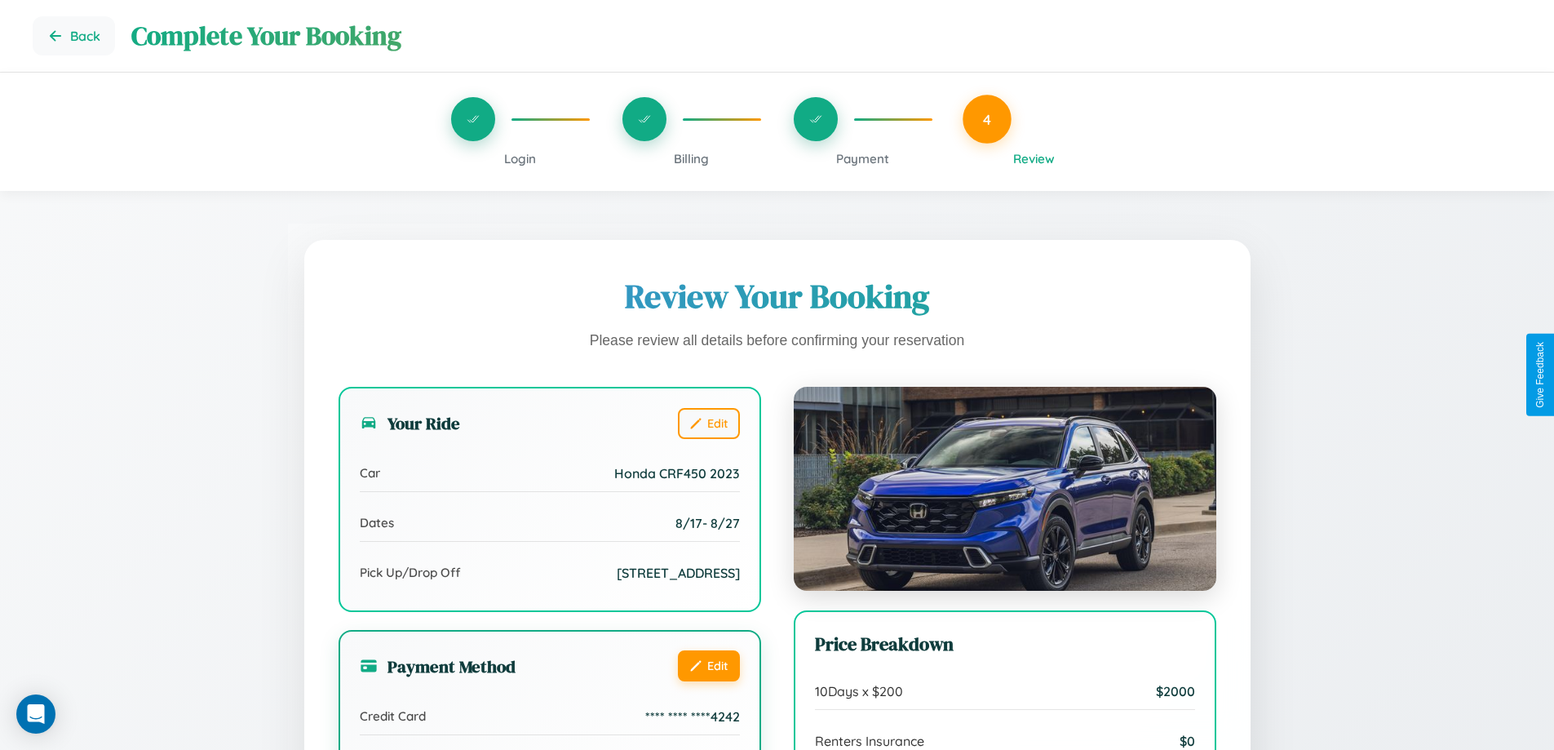  I want to click on span: $ 0, so click(1187, 741).